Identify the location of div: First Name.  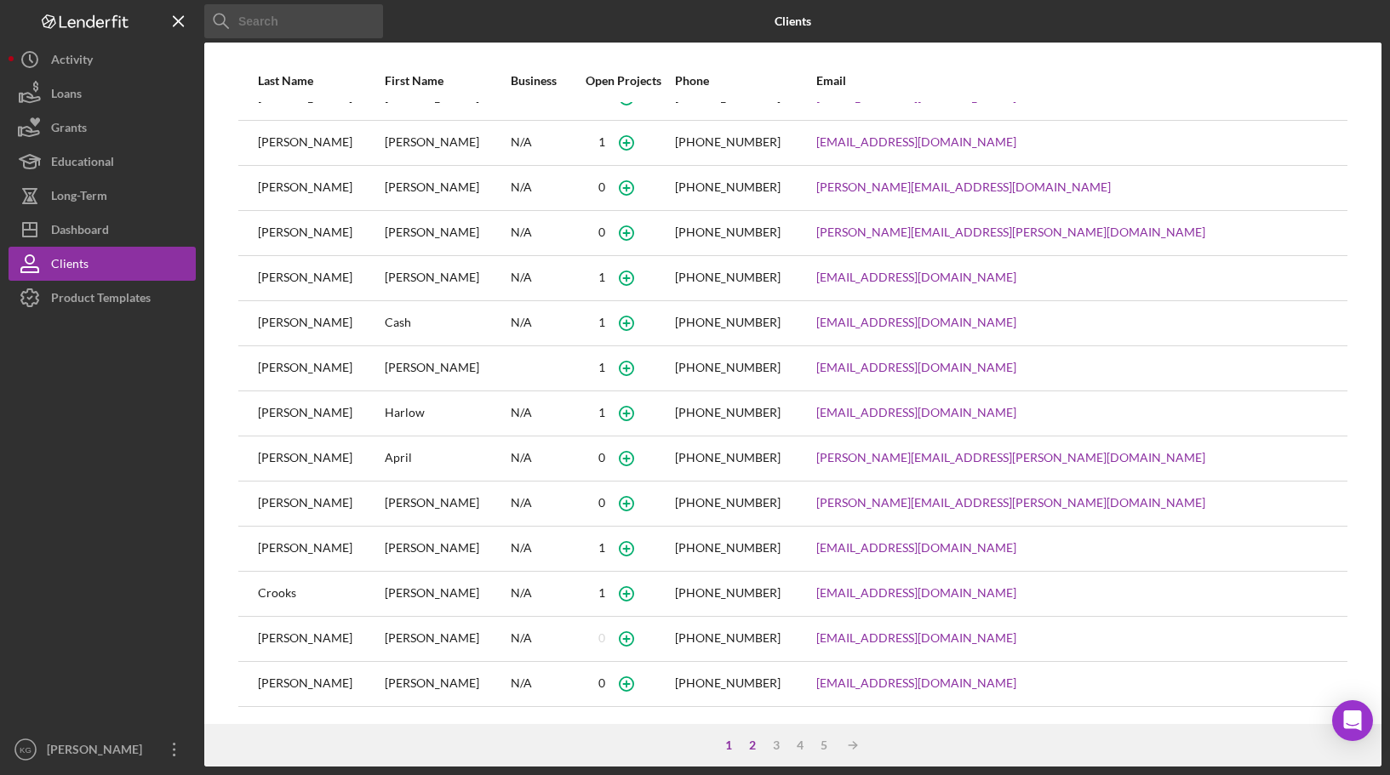
(447, 81).